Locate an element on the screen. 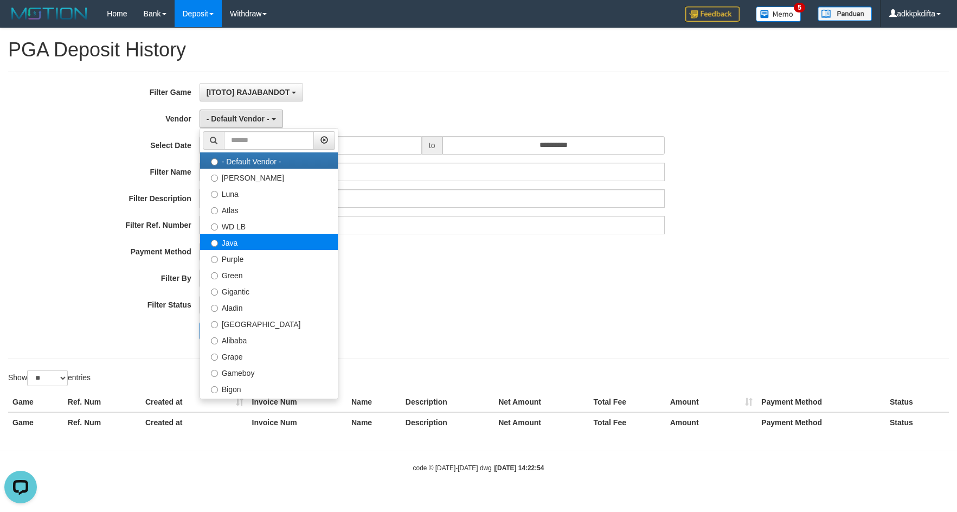  button: Open LiveChat chat widget is located at coordinates (21, 21).